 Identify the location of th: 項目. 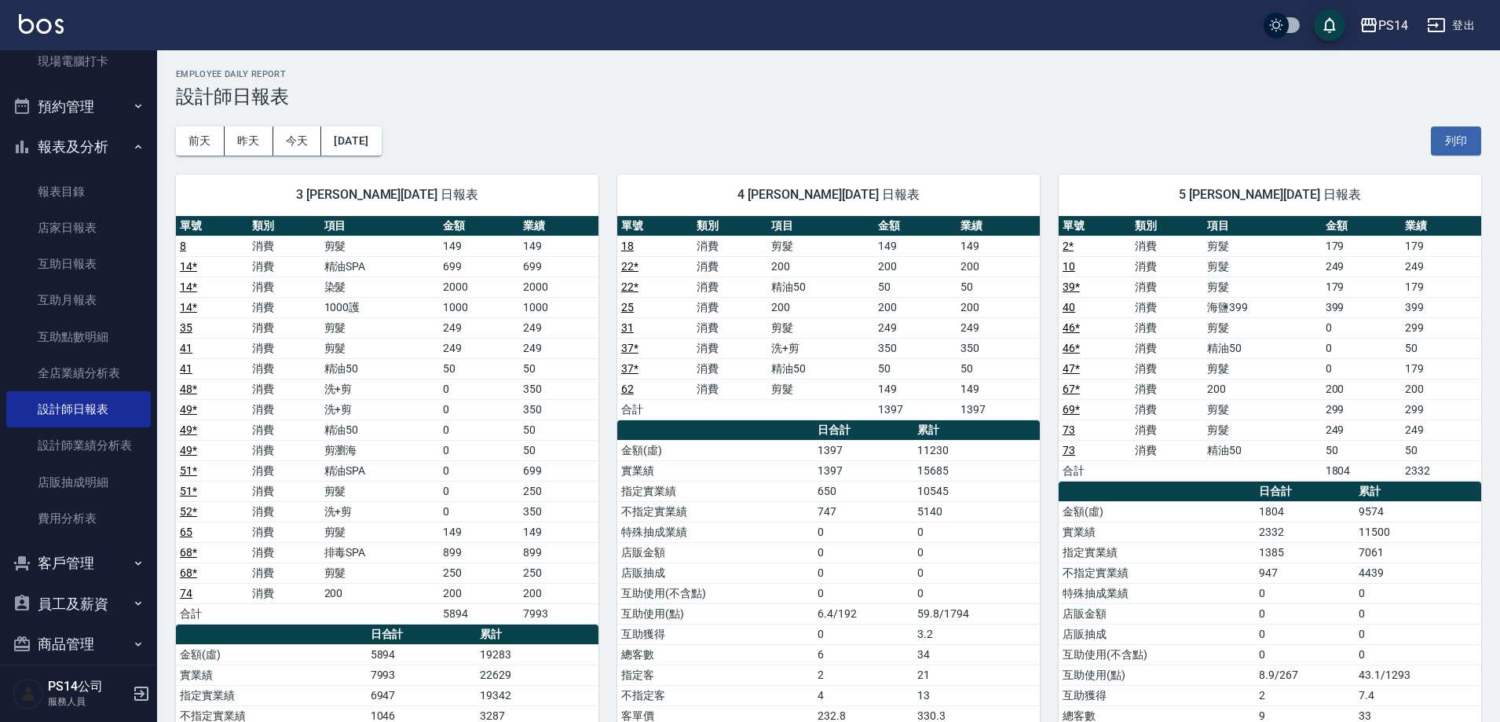
(1262, 226).